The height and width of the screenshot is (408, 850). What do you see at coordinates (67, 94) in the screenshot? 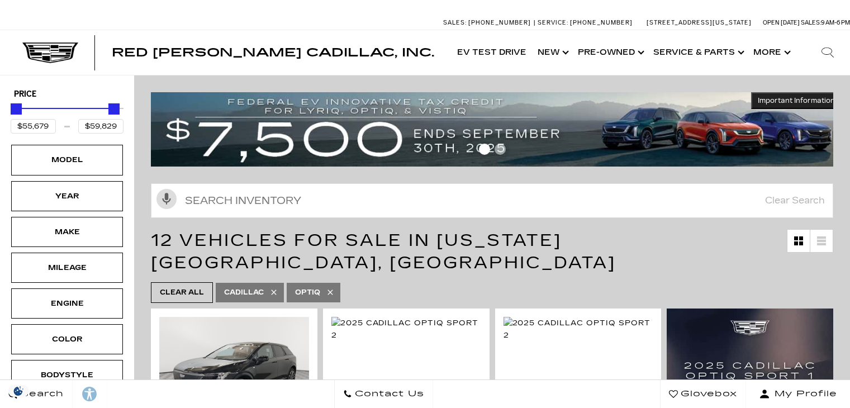
I see `h5: Price` at bounding box center [67, 94].